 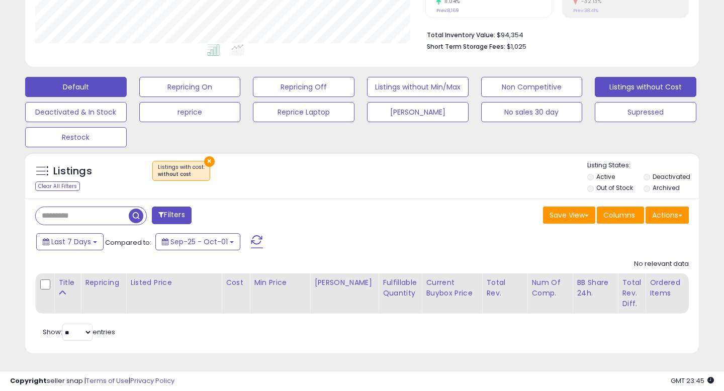 I want to click on button: Reprice Laptop, so click(x=304, y=112).